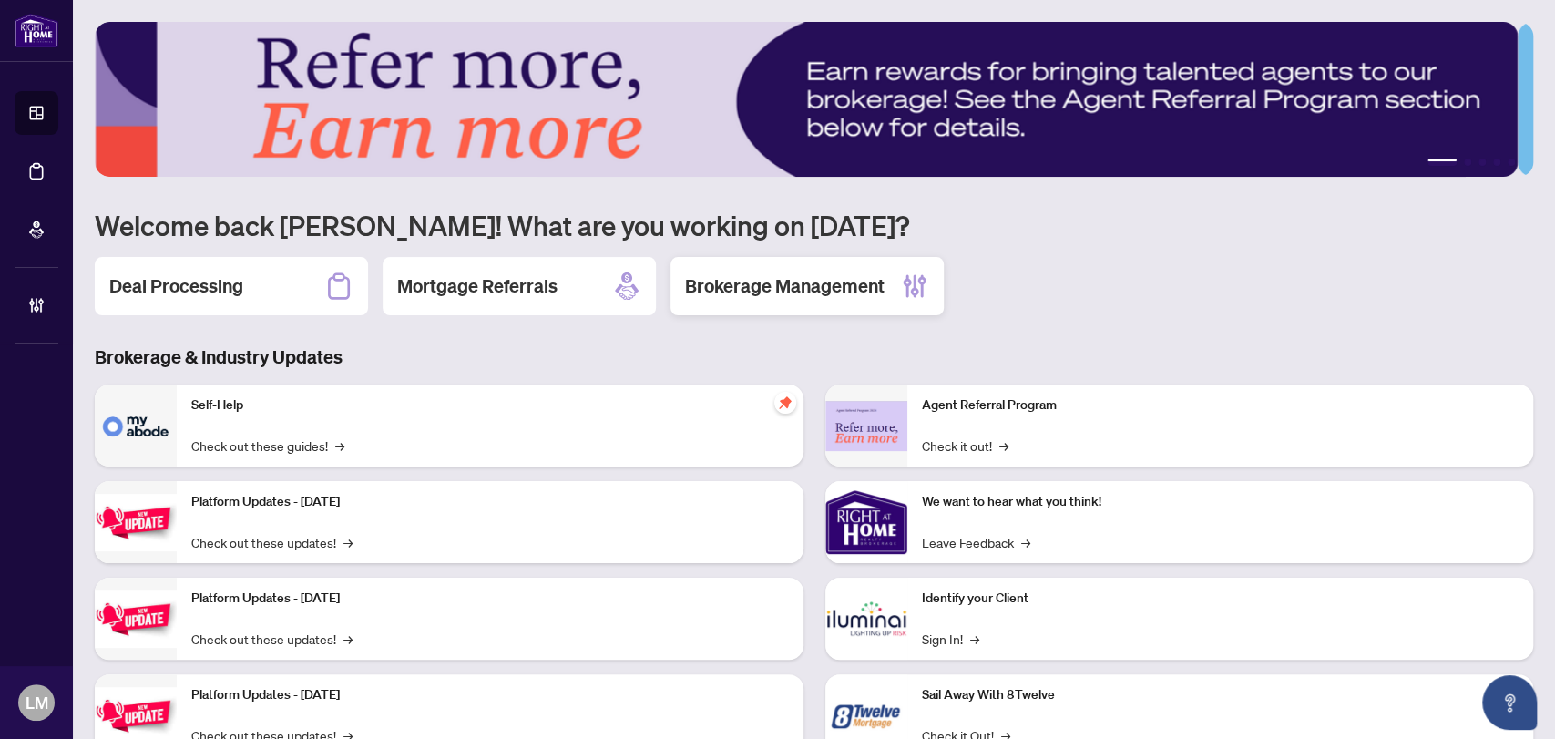 This screenshot has height=739, width=1555. What do you see at coordinates (176, 286) in the screenshot?
I see `h2: Deal Processing` at bounding box center [176, 286].